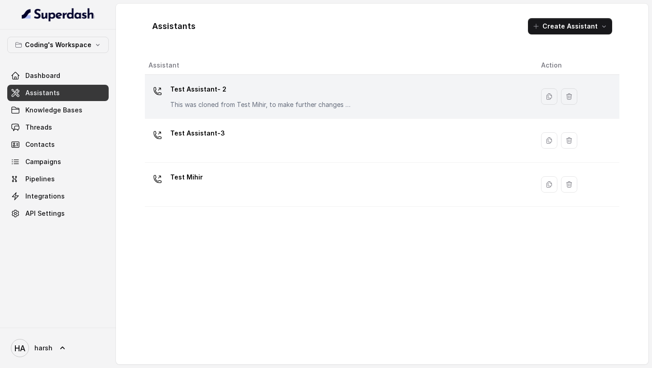 The image size is (652, 368). What do you see at coordinates (58, 45) in the screenshot?
I see `button: Coding's Workspace` at bounding box center [58, 45].